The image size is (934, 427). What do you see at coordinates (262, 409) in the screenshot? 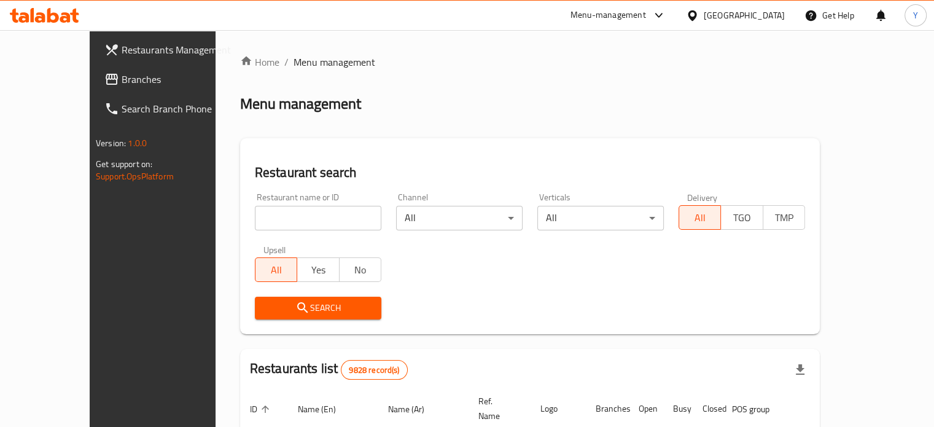
I see `span: ID` at bounding box center [262, 409].